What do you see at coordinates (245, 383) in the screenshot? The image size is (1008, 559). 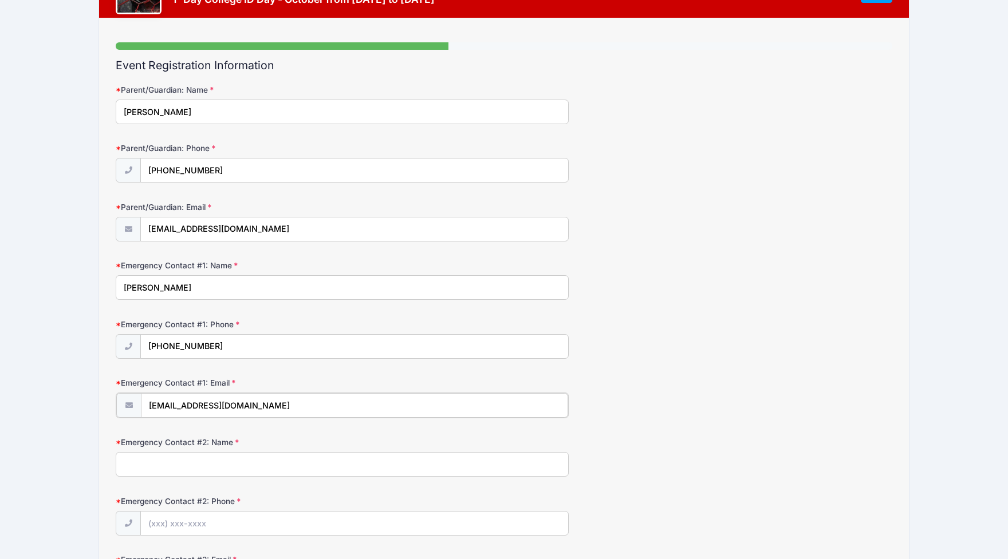 I see `label: Emergency Contact #1: Email` at bounding box center [245, 383].